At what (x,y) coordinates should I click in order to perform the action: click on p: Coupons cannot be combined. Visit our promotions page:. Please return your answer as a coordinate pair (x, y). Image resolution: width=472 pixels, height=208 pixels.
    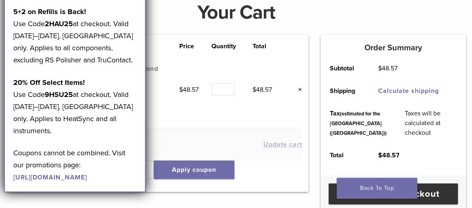
    Looking at the image, I should click on (75, 165).